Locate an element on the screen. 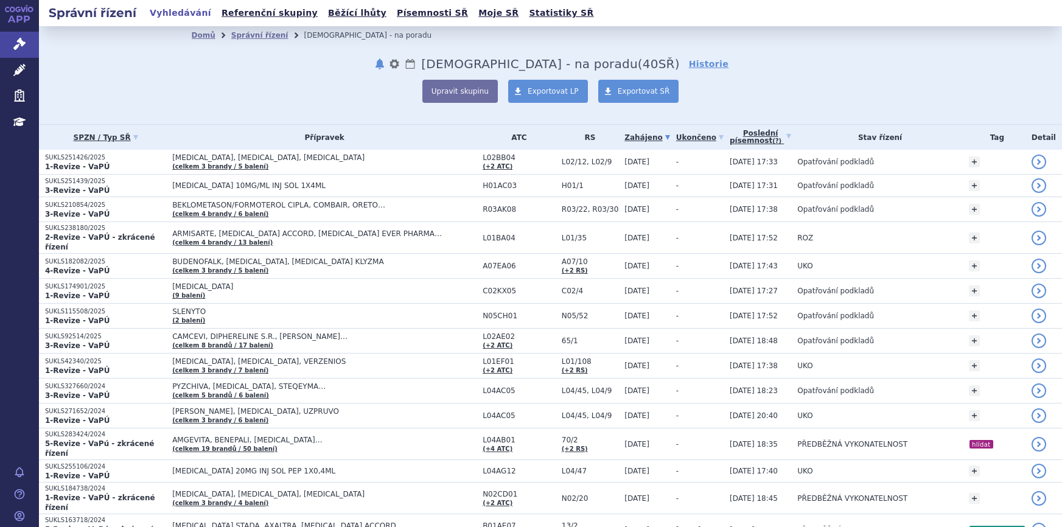 The height and width of the screenshot is (527, 1062). button: notifikace is located at coordinates (380, 64).